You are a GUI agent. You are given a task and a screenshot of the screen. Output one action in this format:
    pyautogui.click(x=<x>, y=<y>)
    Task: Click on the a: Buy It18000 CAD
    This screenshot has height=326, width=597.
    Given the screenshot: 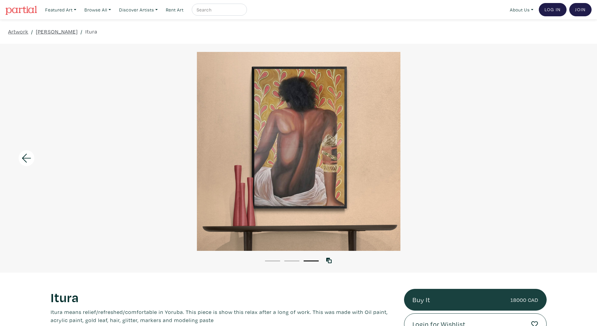 What is the action you would take?
    pyautogui.click(x=475, y=299)
    